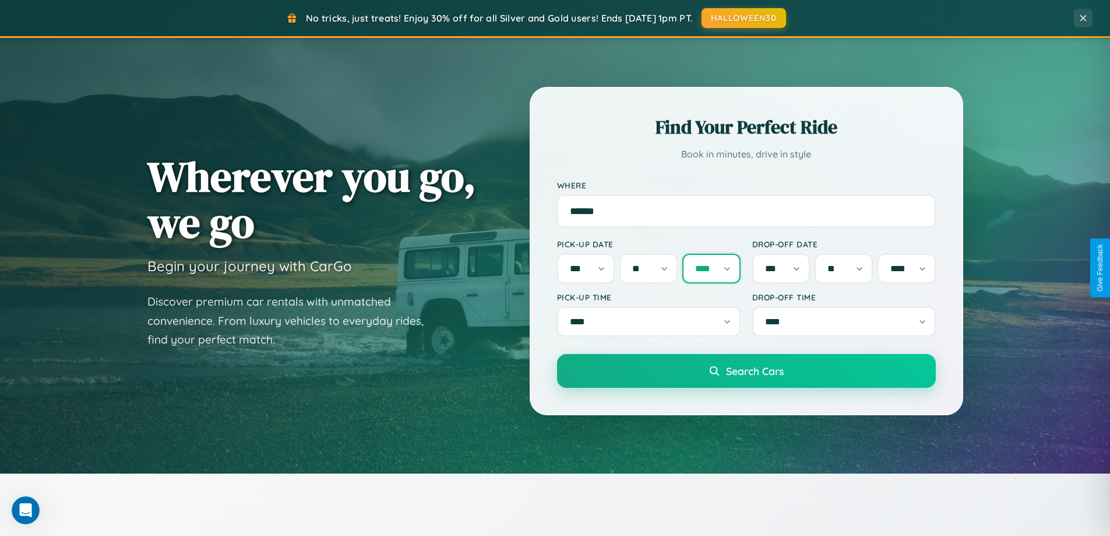 Image resolution: width=1110 pixels, height=536 pixels. Describe the element at coordinates (1100, 268) in the screenshot. I see `div: Give Feedback` at that location.